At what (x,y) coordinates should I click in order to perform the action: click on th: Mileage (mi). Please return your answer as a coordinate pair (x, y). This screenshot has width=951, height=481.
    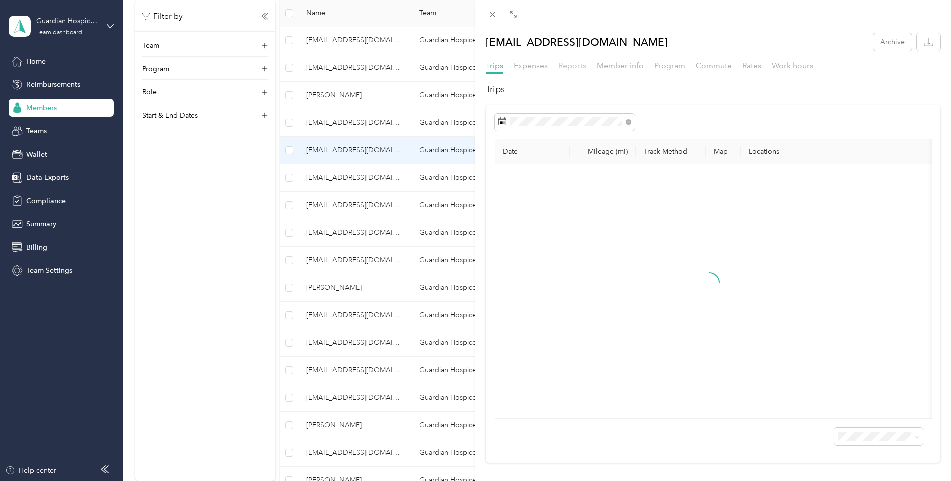
    Looking at the image, I should click on (603, 152).